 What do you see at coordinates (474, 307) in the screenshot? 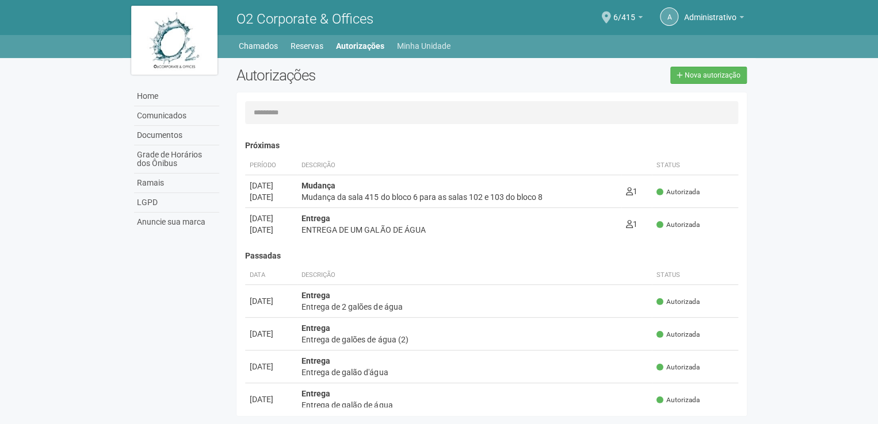
I see `div: Entrega de 2 galões de água` at bounding box center [474, 307].